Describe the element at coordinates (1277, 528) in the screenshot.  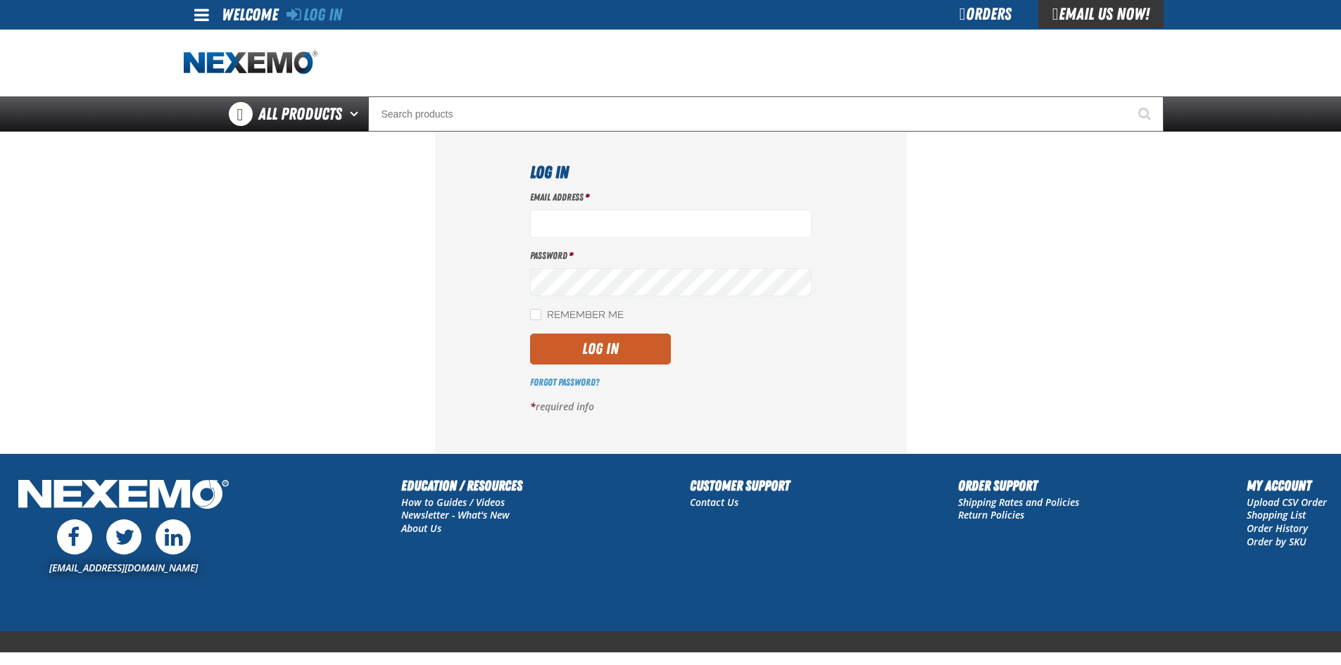
I see `a: Order History` at that location.